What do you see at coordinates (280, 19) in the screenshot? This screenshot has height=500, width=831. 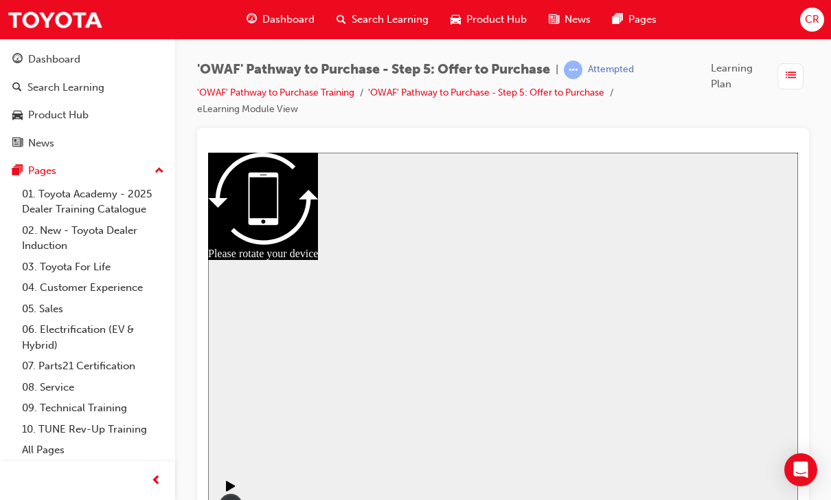 I see `a: guage-iconDashboard` at bounding box center [280, 19].